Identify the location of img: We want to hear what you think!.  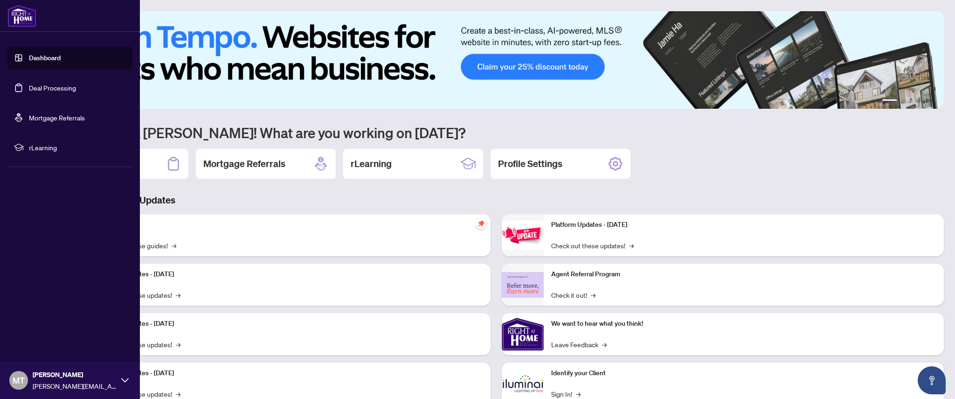
(523, 334).